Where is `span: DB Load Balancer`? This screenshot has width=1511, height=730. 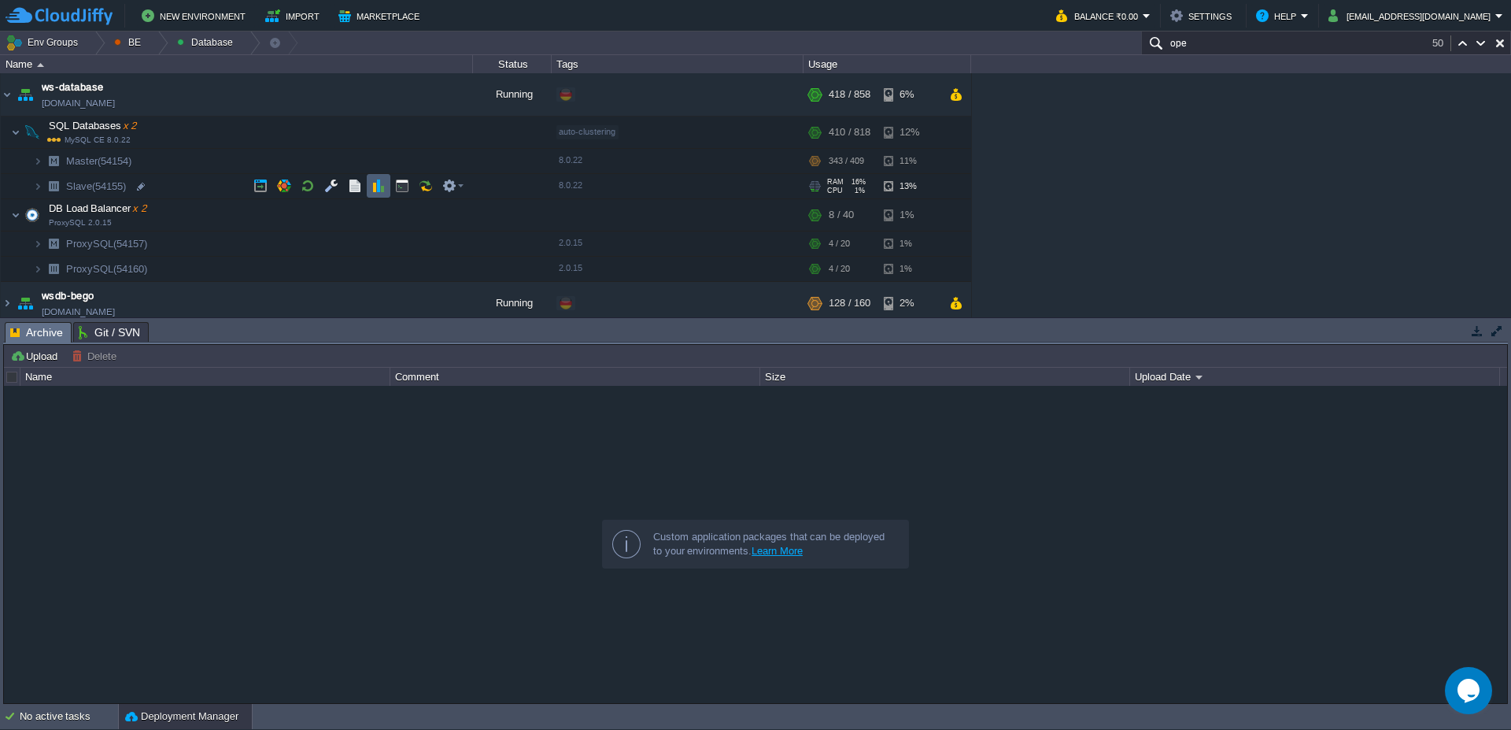 span: DB Load Balancer is located at coordinates (98, 208).